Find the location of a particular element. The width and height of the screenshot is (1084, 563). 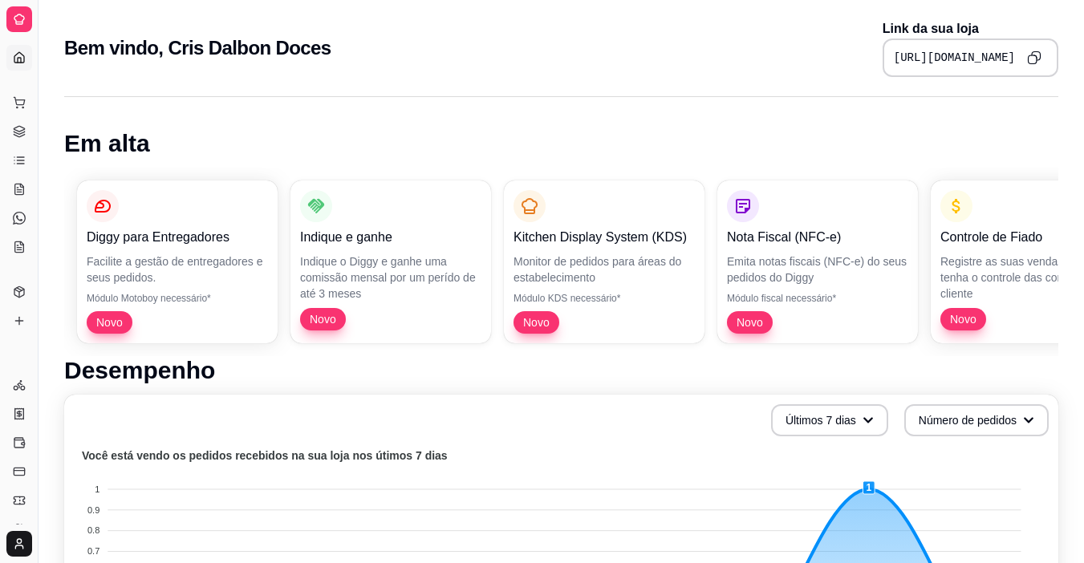

h2: Bem vindo, Cris Dalbon Doces is located at coordinates (197, 48).